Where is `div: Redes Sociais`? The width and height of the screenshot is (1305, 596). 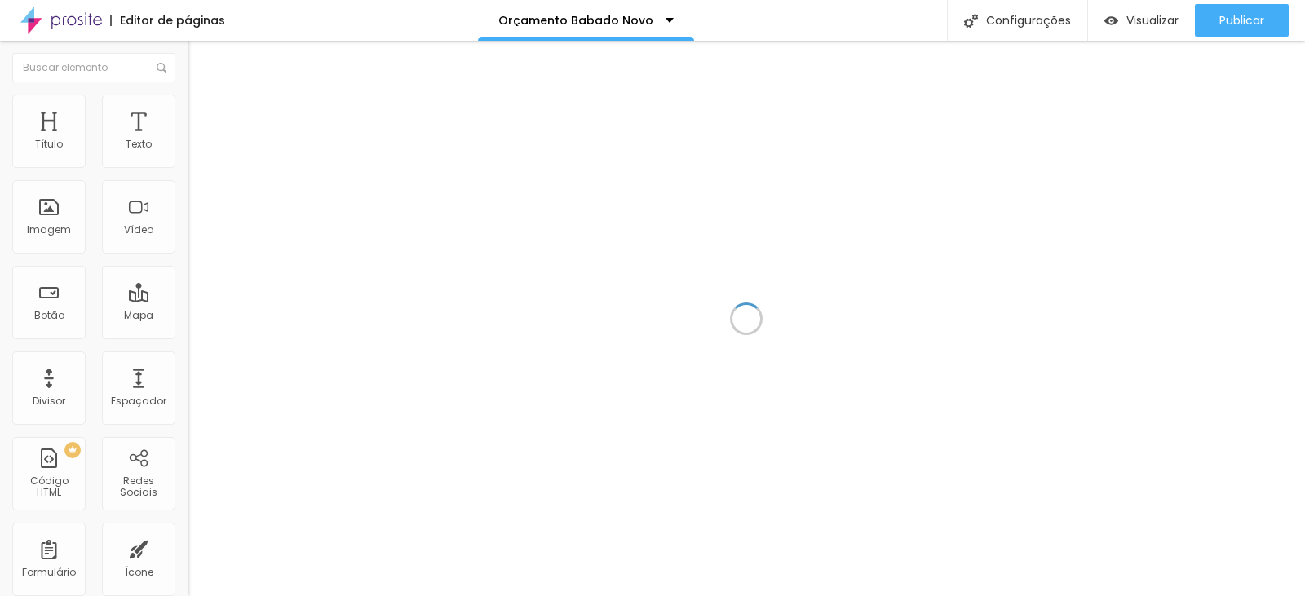 div: Redes Sociais is located at coordinates (138, 487).